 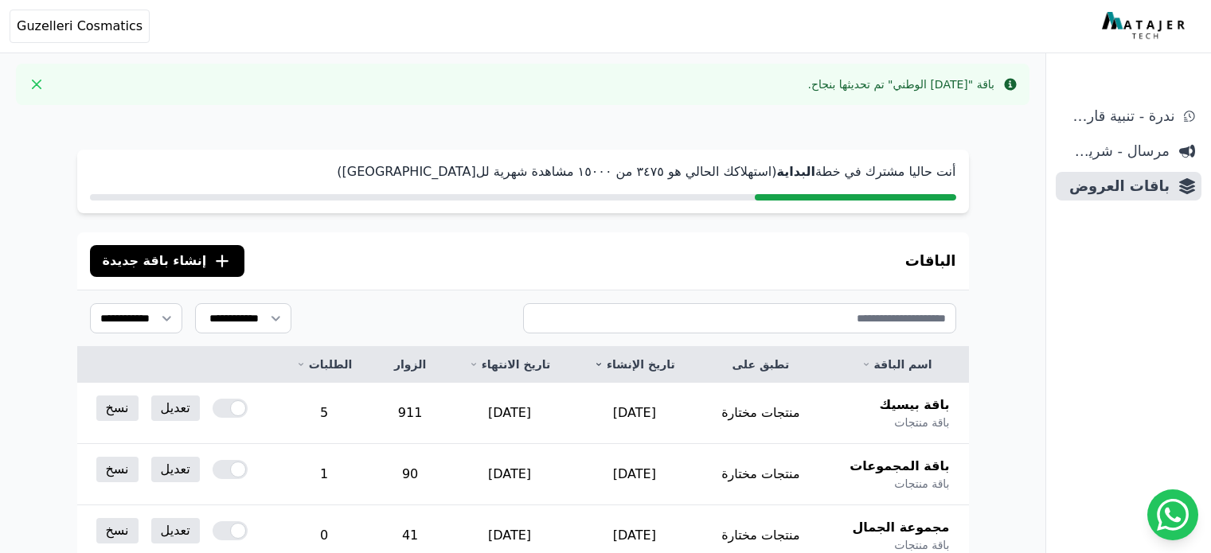 I want to click on span: Guzelleri Cosmatics, so click(x=80, y=26).